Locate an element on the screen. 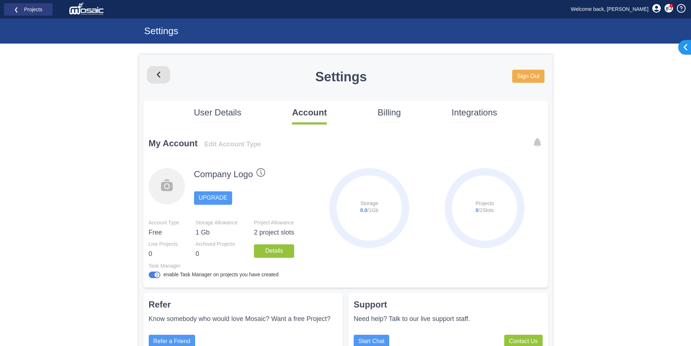 Image resolution: width=691 pixels, height=346 pixels. img: logo_white.png is located at coordinates (87, 9).